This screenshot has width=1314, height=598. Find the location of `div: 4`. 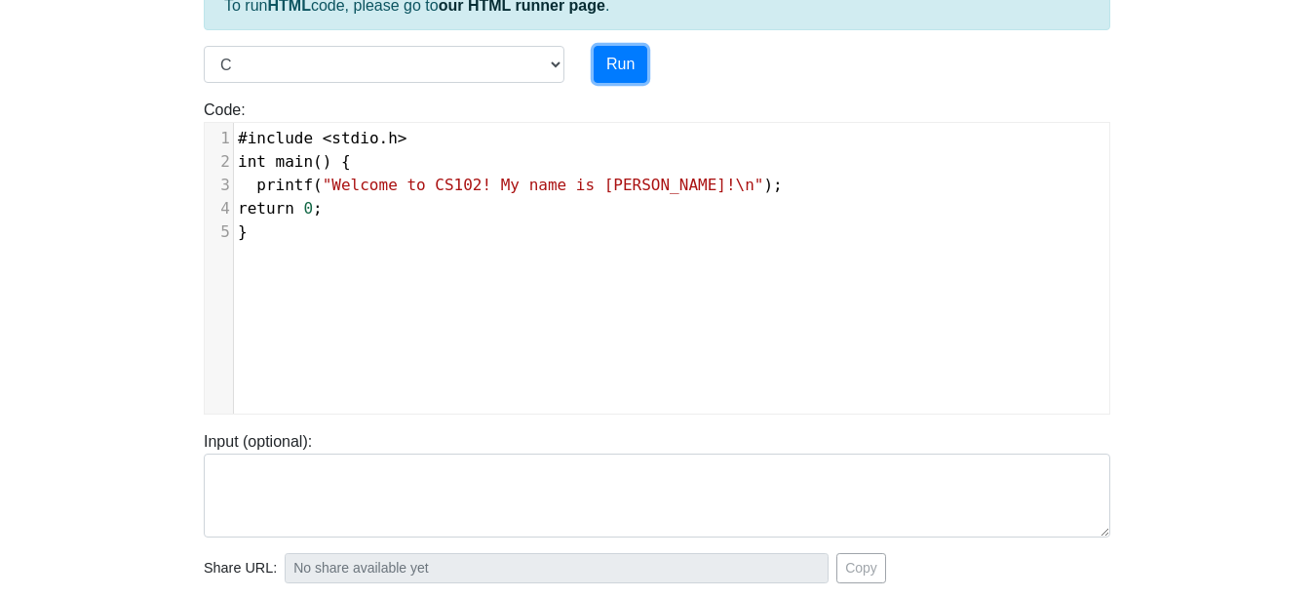

div: 4 is located at coordinates (218, 209).